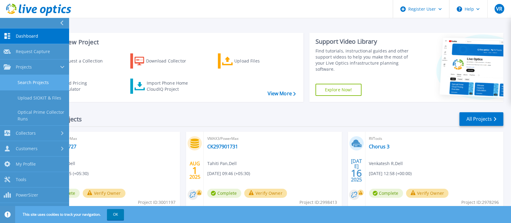 This screenshot has height=223, width=511. What do you see at coordinates (364, 60) in the screenshot?
I see `div: Find tutorials, instructional guides and other support videos to help you make the most of your L...` at bounding box center [364, 60].